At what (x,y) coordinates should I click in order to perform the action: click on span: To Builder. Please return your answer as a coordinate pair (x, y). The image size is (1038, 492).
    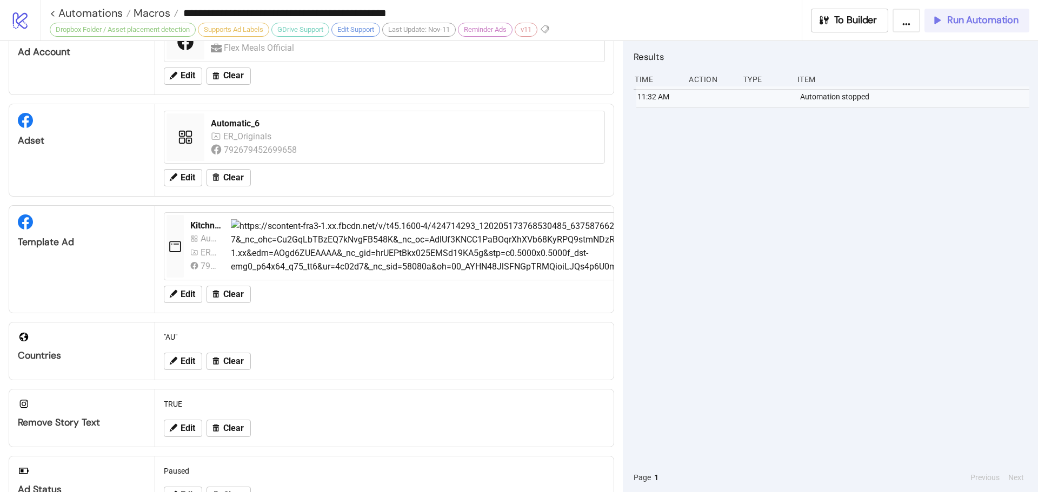
    Looking at the image, I should click on (856, 20).